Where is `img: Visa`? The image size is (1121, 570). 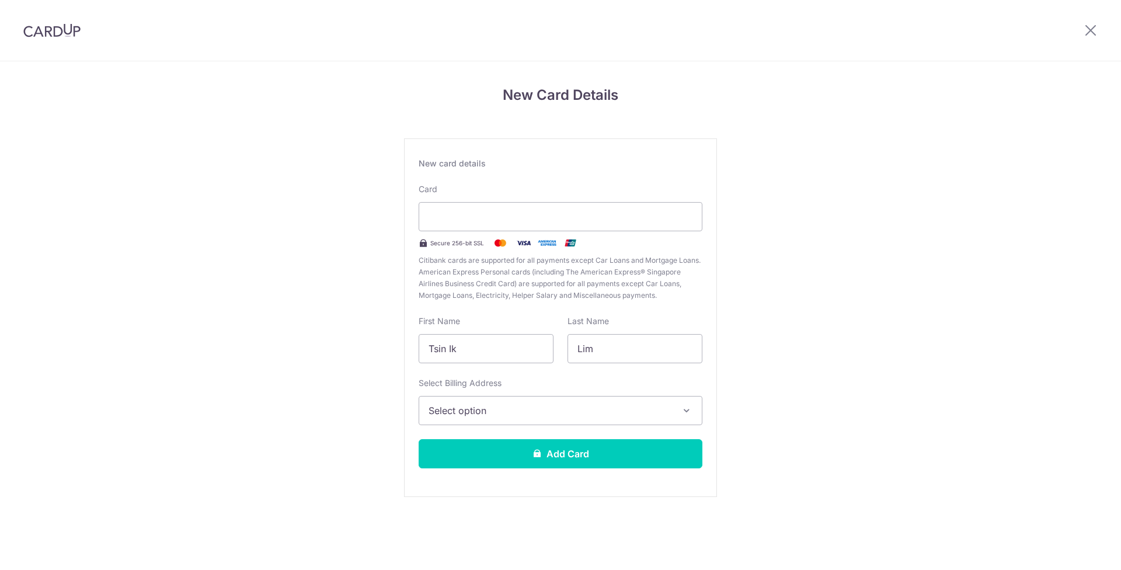
img: Visa is located at coordinates (524, 243).